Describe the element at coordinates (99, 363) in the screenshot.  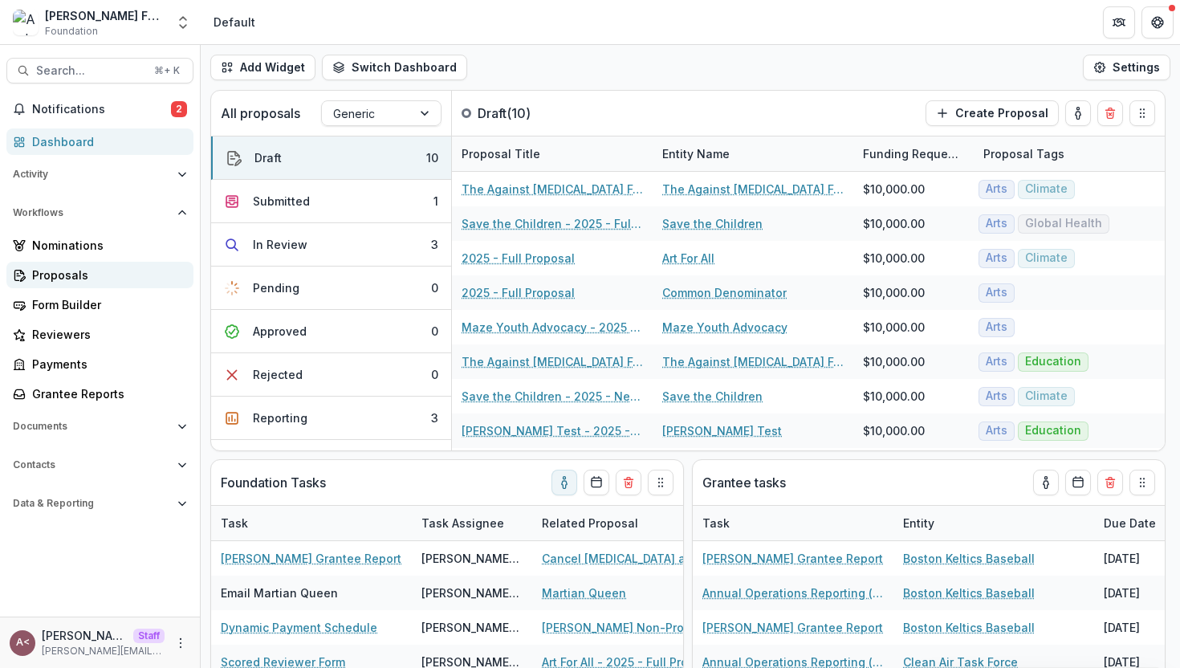
I see `a: Payments` at that location.